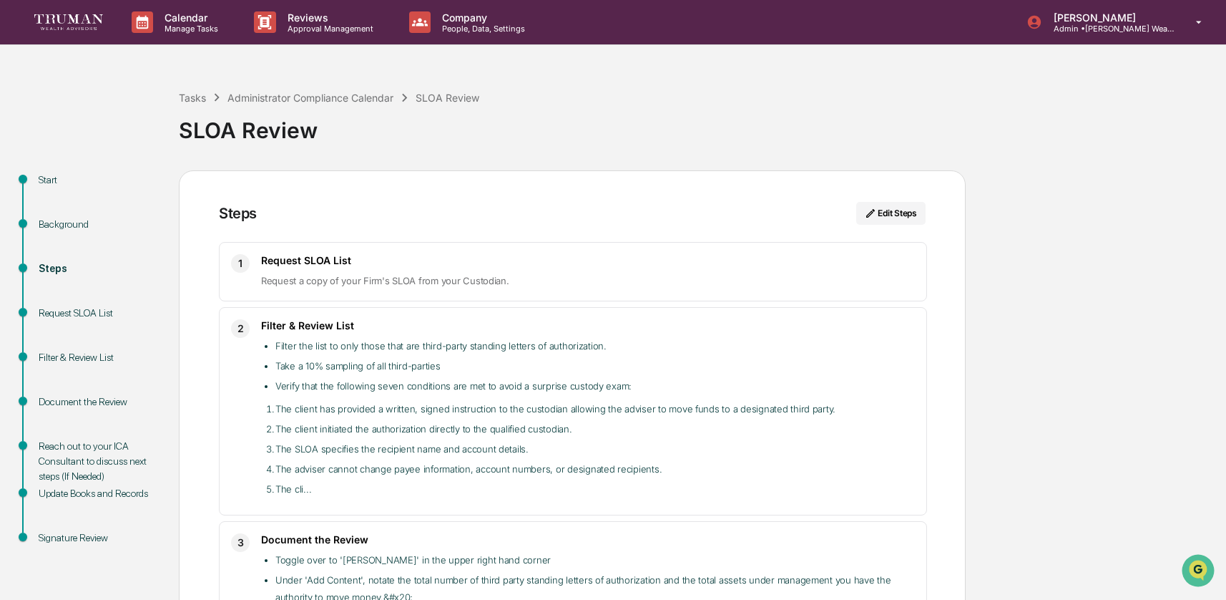 The height and width of the screenshot is (600, 1226). I want to click on h3: Request SLOA List, so click(588, 260).